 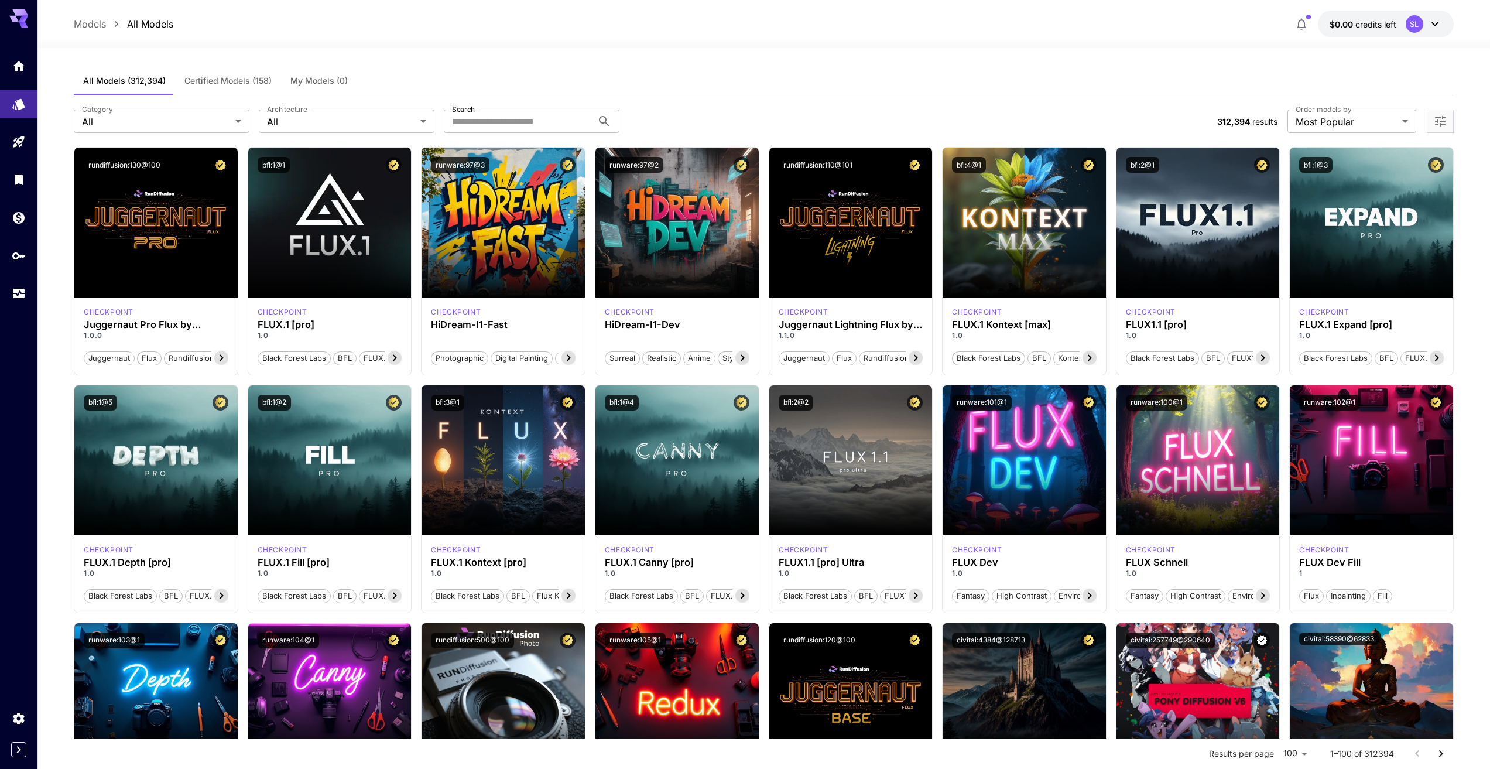 What do you see at coordinates (1324, 550) in the screenshot?
I see `div: FLUX.1 D` at bounding box center [1324, 550].